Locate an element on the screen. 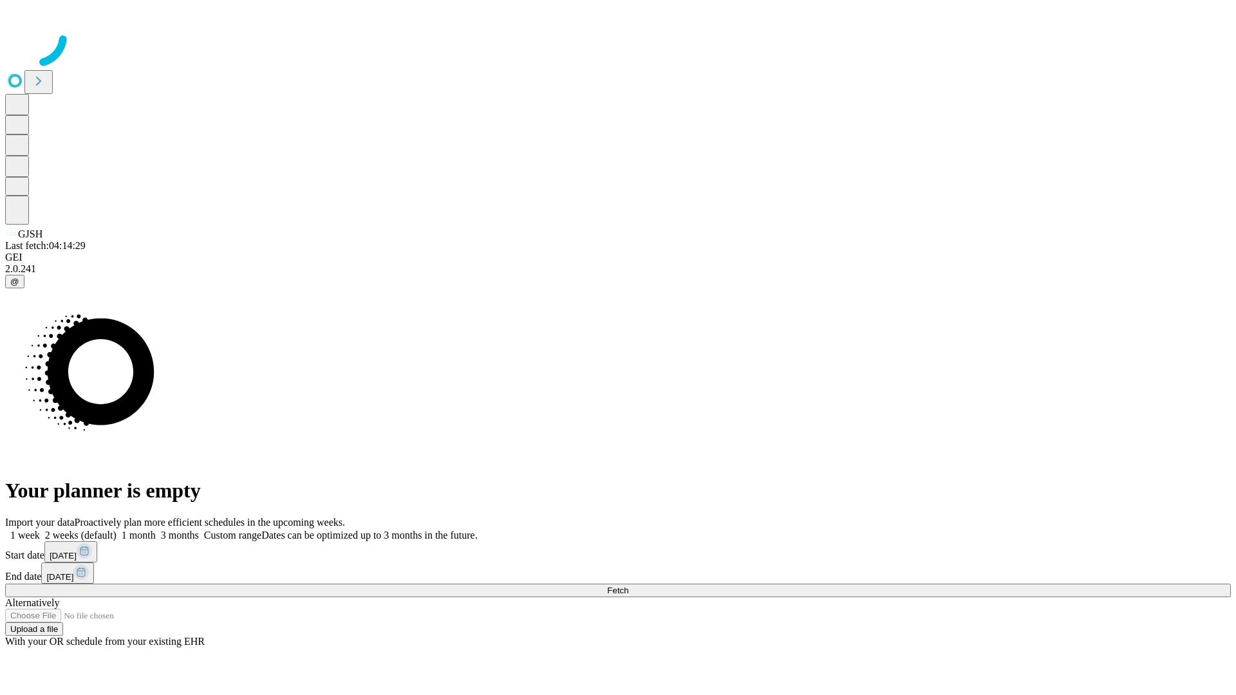 This screenshot has width=1236, height=695. button: Upload a file is located at coordinates (34, 629).